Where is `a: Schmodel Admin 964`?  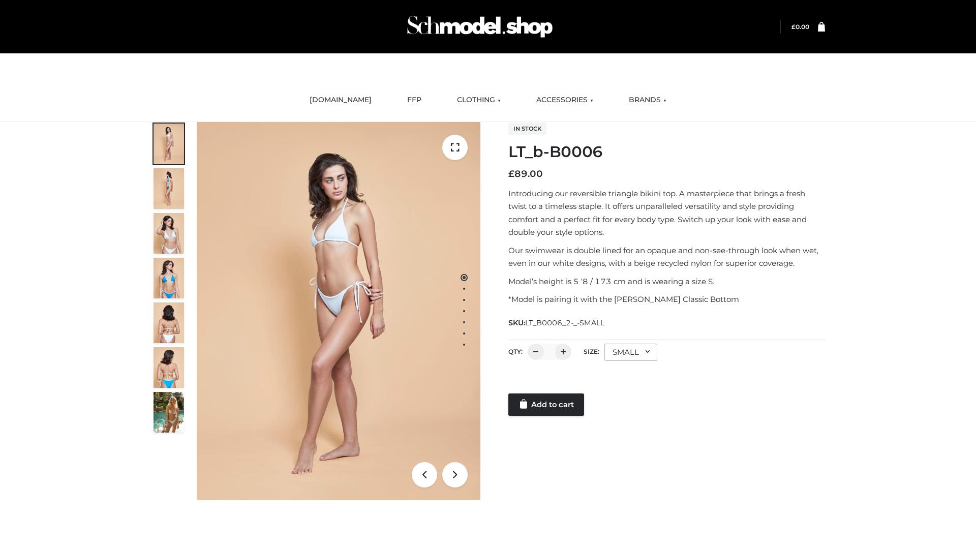
a: Schmodel Admin 964 is located at coordinates (480, 26).